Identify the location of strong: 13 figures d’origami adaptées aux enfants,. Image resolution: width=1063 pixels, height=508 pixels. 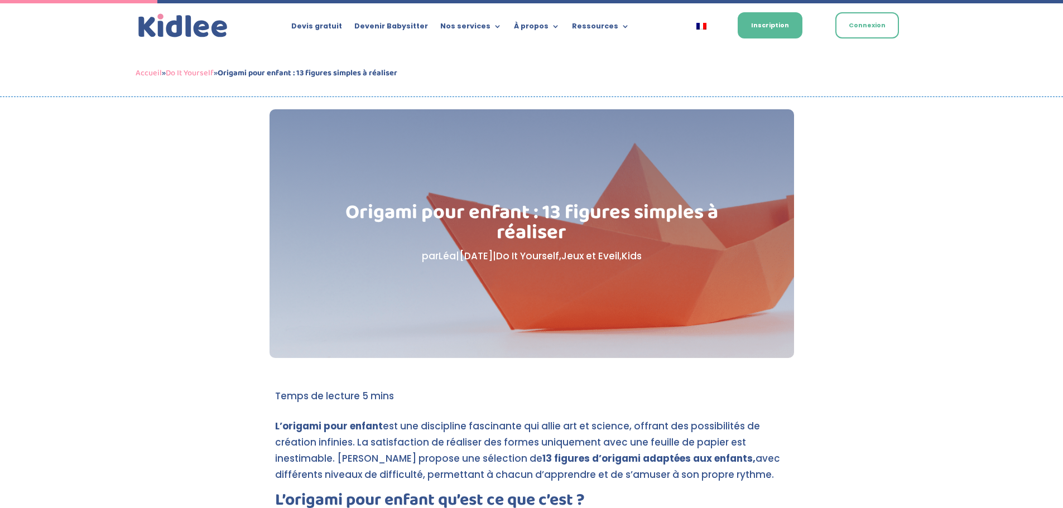
(649, 459).